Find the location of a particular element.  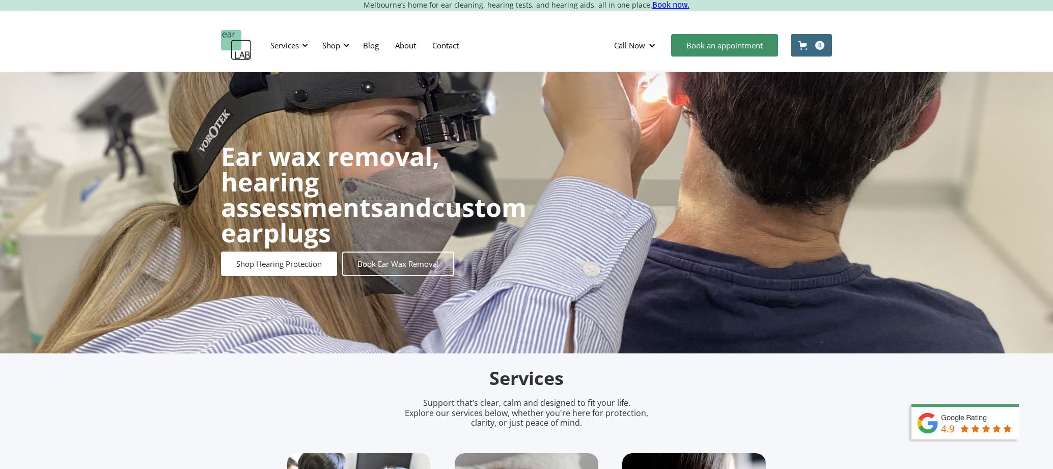

a: Blog is located at coordinates (371, 45).